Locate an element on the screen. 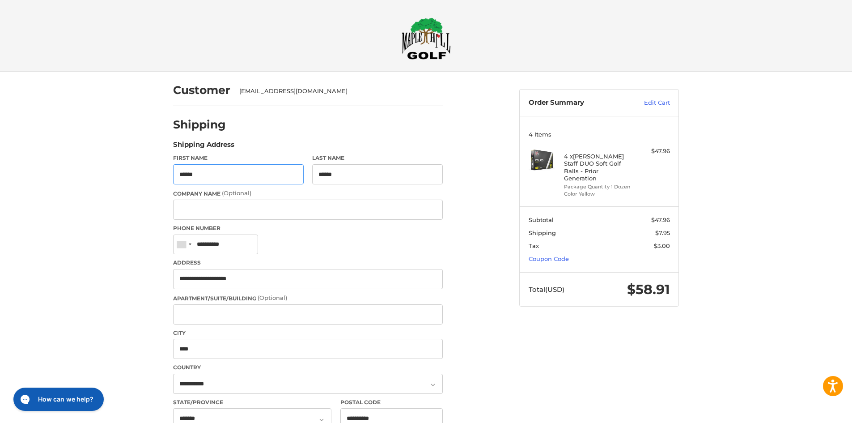  div: $47.96 is located at coordinates (652, 151).